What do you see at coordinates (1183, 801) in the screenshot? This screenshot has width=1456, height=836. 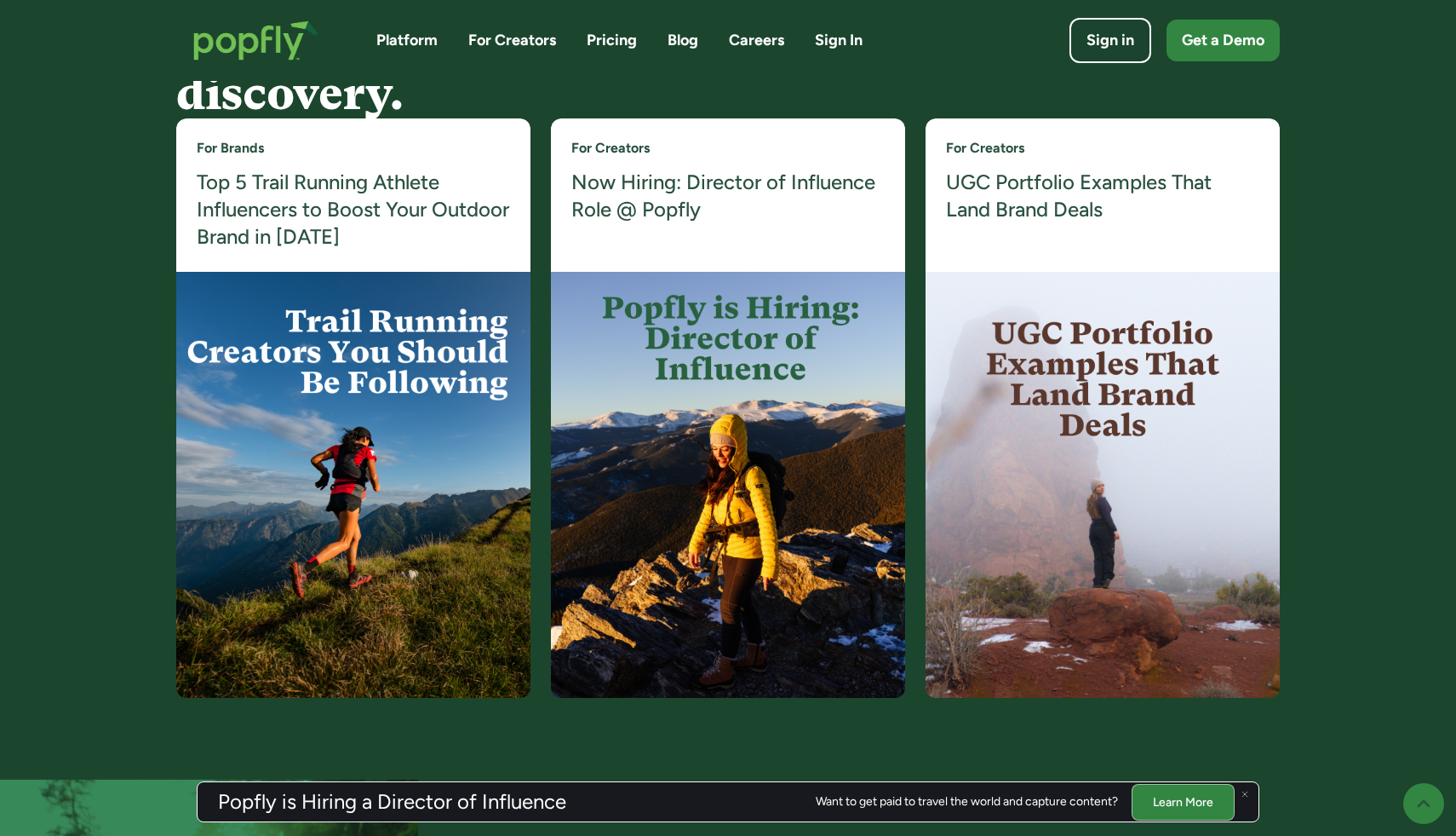 I see `a: Learn More` at bounding box center [1183, 801].